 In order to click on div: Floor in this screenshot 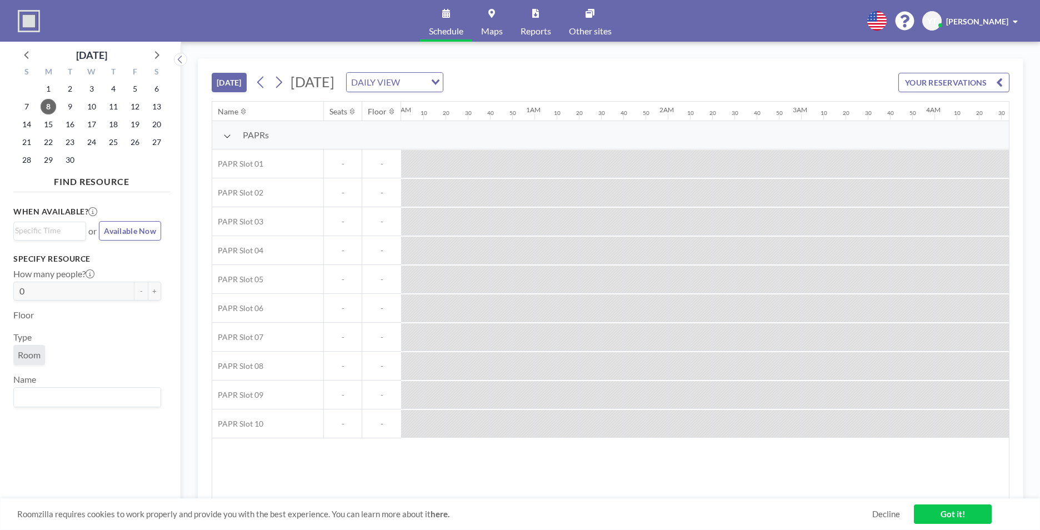, I will do `click(377, 112)`.